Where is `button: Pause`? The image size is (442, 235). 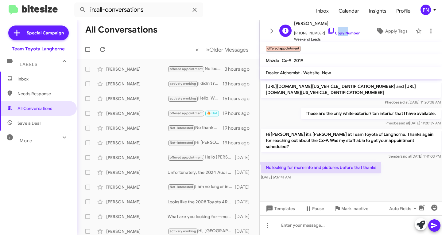 button: Pause is located at coordinates (314, 208).